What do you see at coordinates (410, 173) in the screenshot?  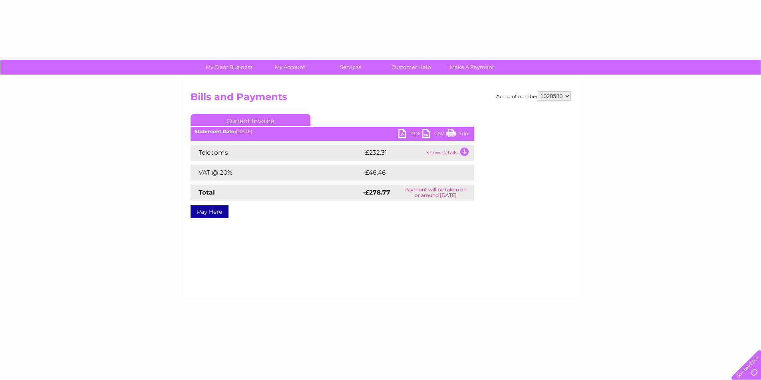 I see `td: -£46.46` at bounding box center [410, 173].